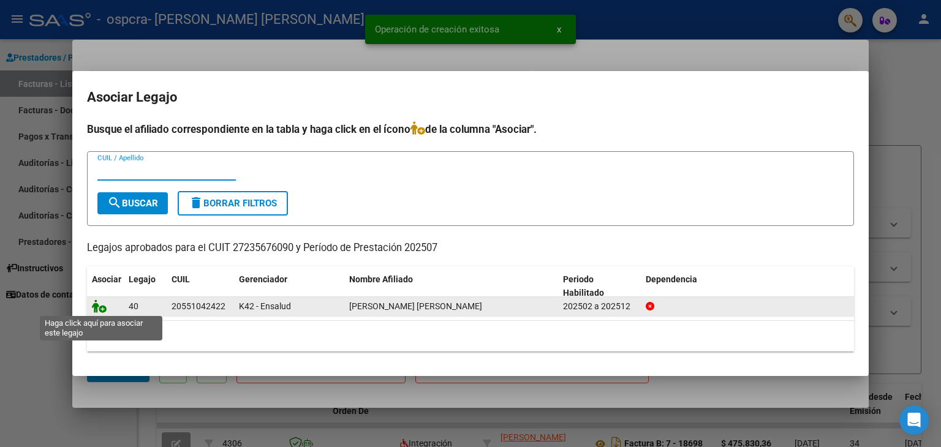  I want to click on datatable-header-cell: Dependencia, so click(747, 287).